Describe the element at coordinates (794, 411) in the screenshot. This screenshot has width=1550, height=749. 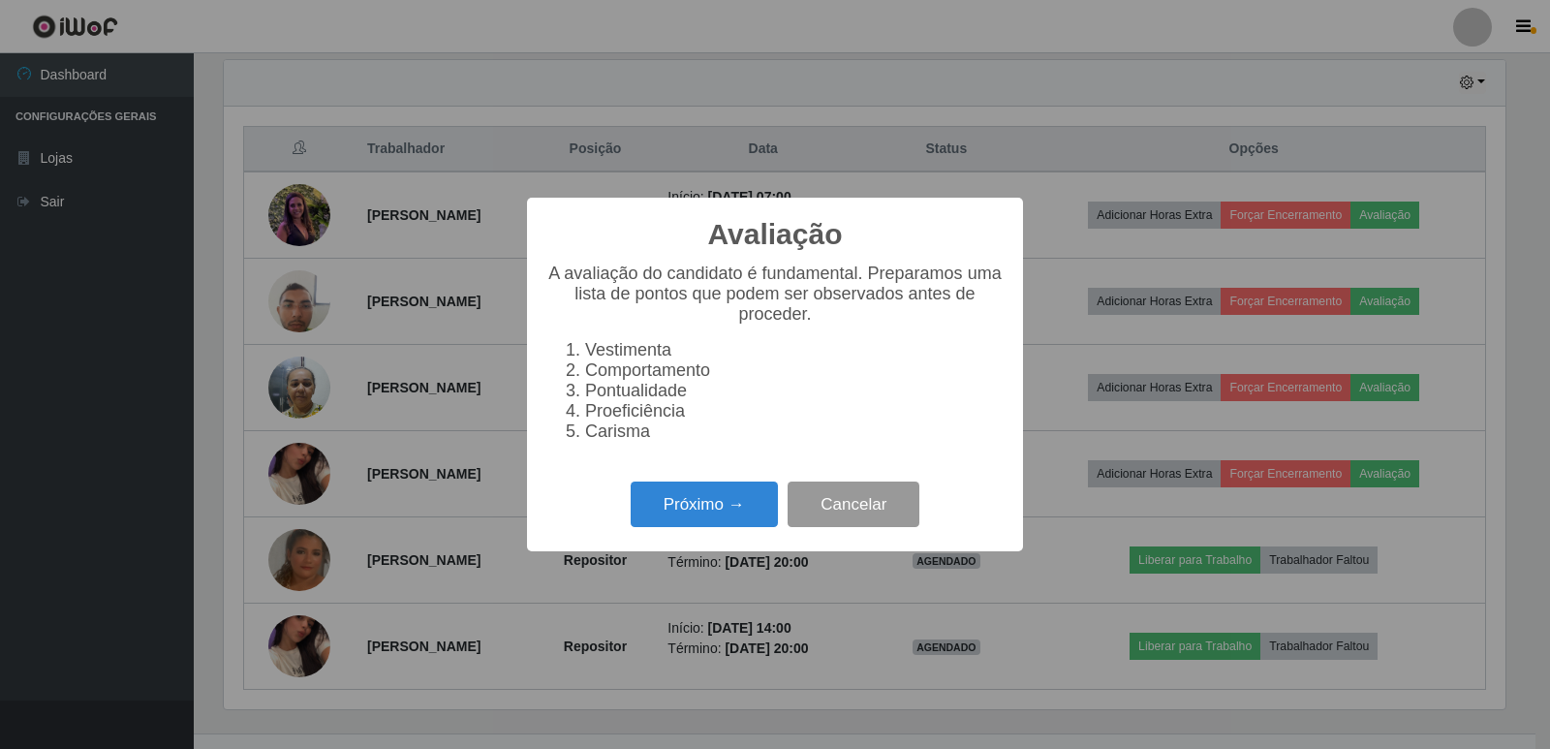
I see `li: Proeficiência` at that location.